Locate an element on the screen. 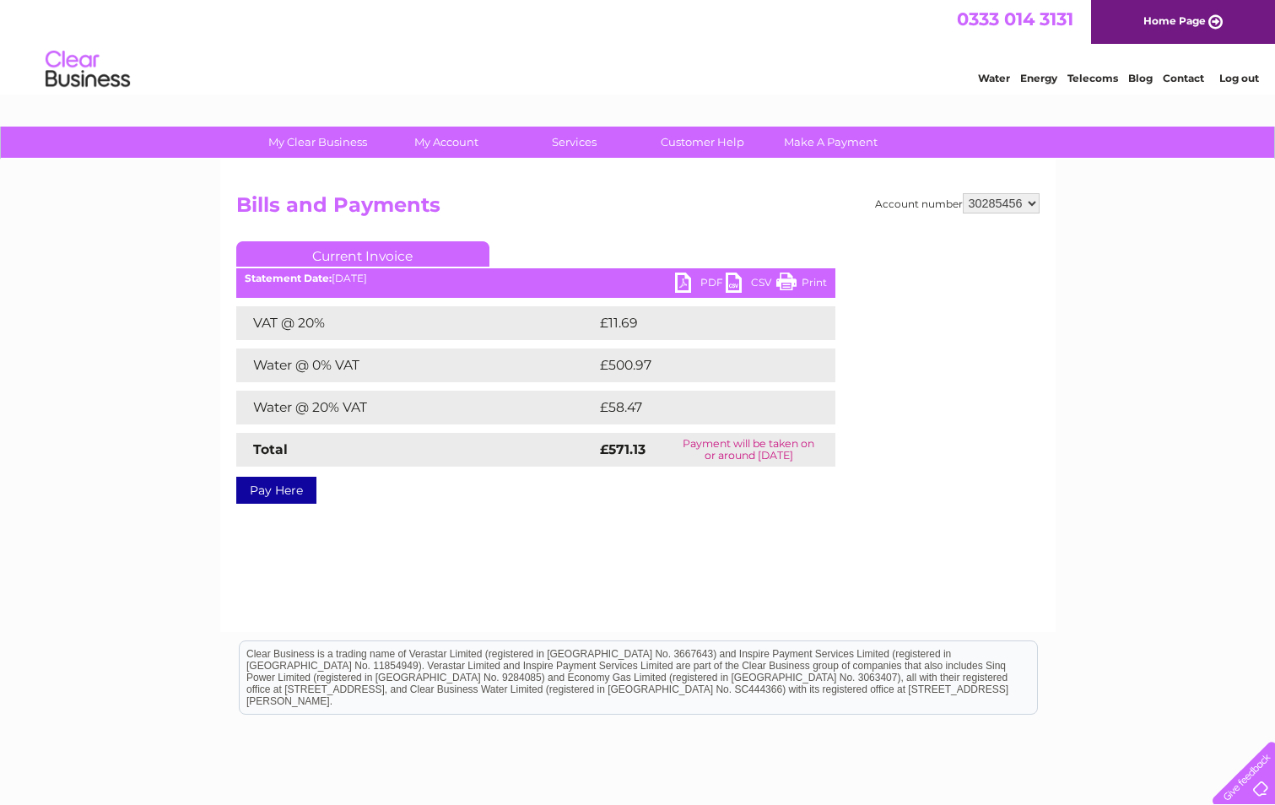  a: PDF is located at coordinates (700, 284).